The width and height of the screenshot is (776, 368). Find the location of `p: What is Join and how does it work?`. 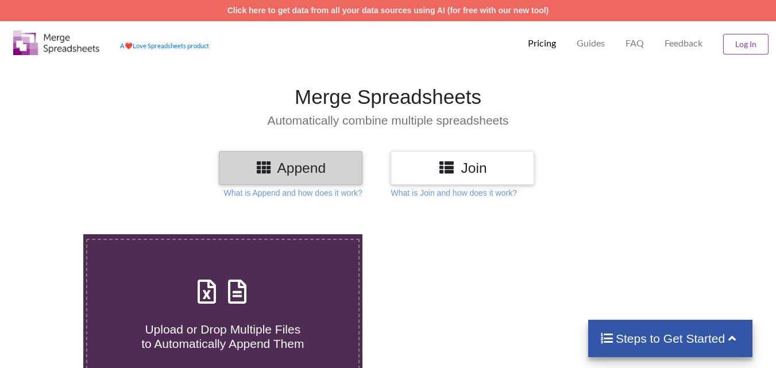

p: What is Join and how does it work? is located at coordinates (453, 193).